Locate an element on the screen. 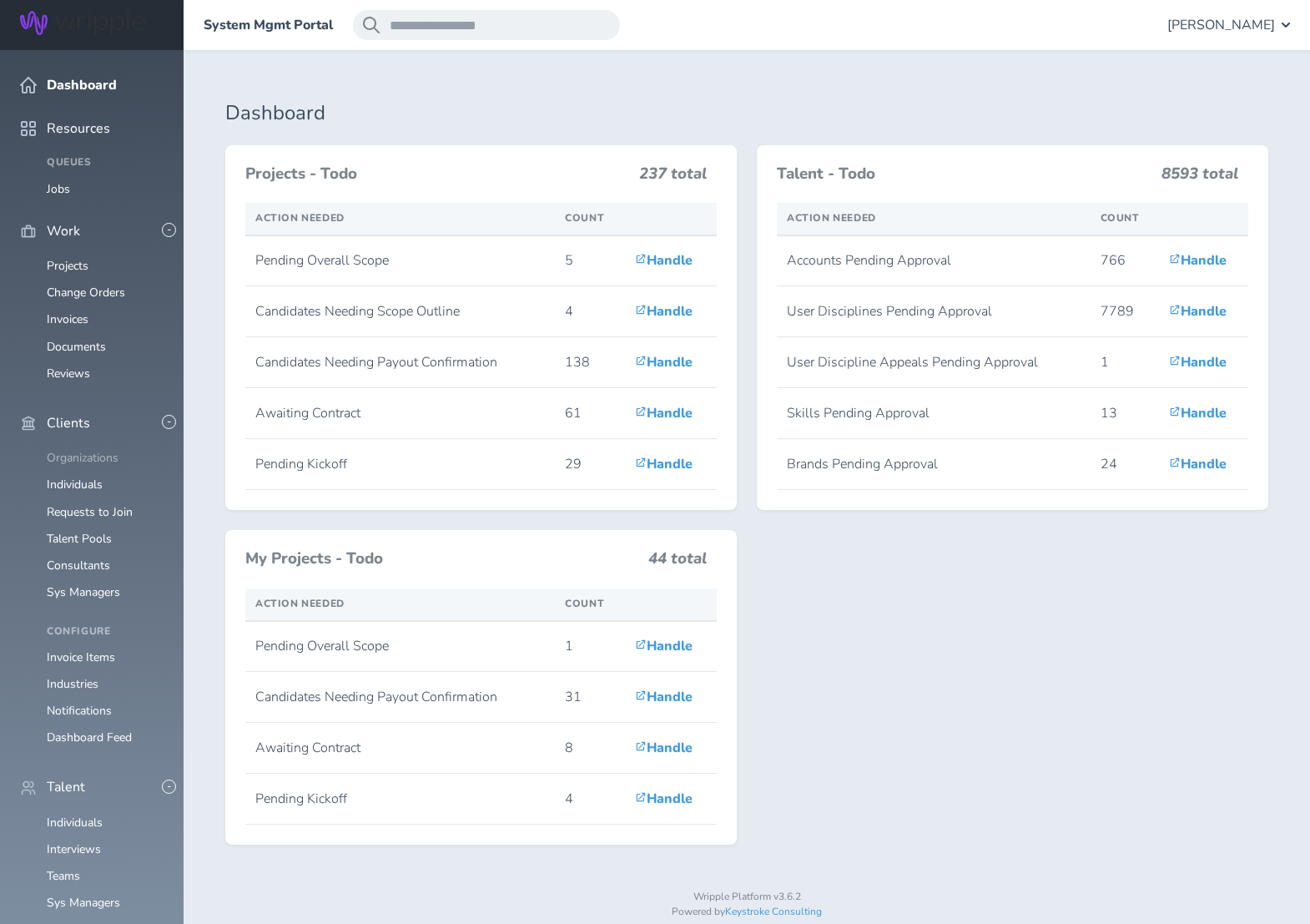 This screenshot has height=924, width=1310. td: 29 is located at coordinates (590, 464).